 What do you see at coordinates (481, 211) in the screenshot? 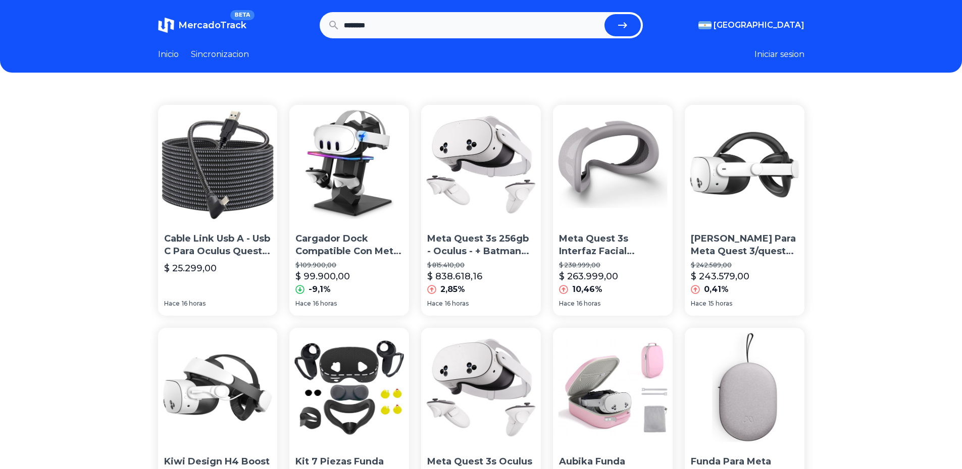
I see `a: Meta Quest 3s 256gb - Oculus - + Batman Arkham ShadowMeta Quest 3s 256gb - Oculus - + Batman Arkh...` at bounding box center [481, 211].